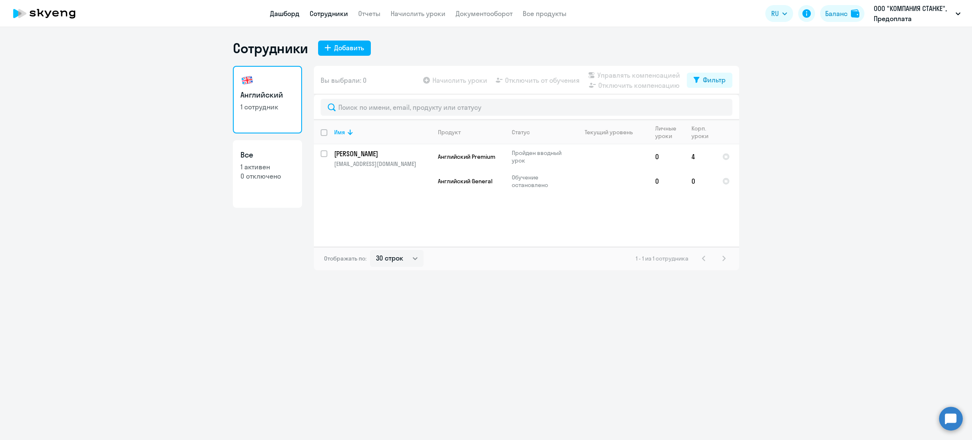 This screenshot has width=972, height=440. Describe the element at coordinates (775, 13) in the screenshot. I see `span: RU` at that location.